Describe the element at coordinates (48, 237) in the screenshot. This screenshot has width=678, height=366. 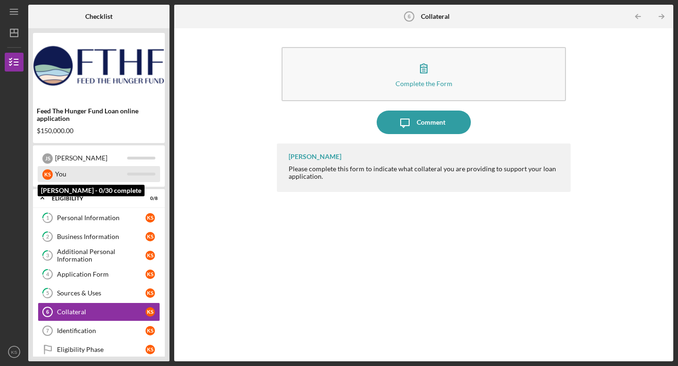
I see `tspan: 2` at that location.